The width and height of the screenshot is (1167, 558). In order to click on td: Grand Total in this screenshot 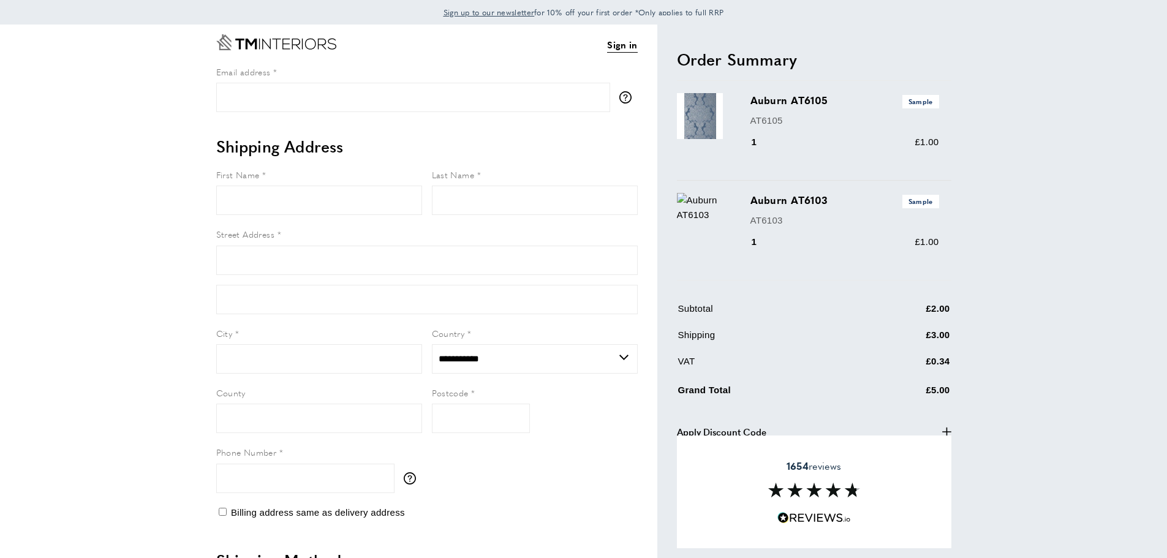, I will do `click(772, 393)`.